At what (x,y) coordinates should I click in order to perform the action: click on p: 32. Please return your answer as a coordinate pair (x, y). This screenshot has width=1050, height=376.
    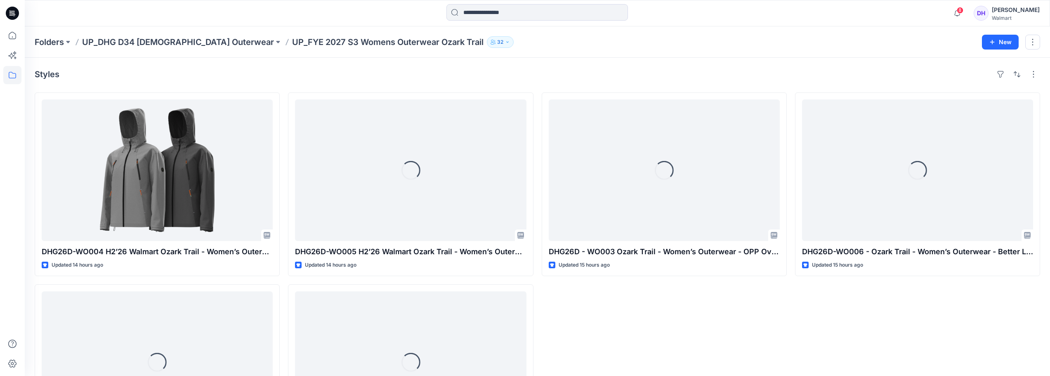
    Looking at the image, I should click on (500, 42).